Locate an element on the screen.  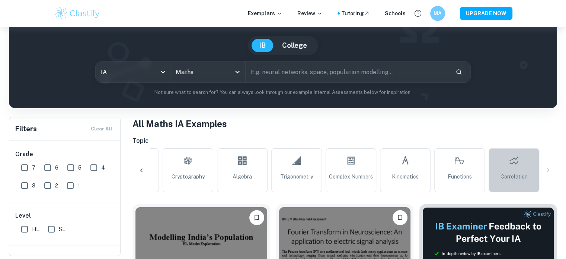
button: IB is located at coordinates (262, 45).